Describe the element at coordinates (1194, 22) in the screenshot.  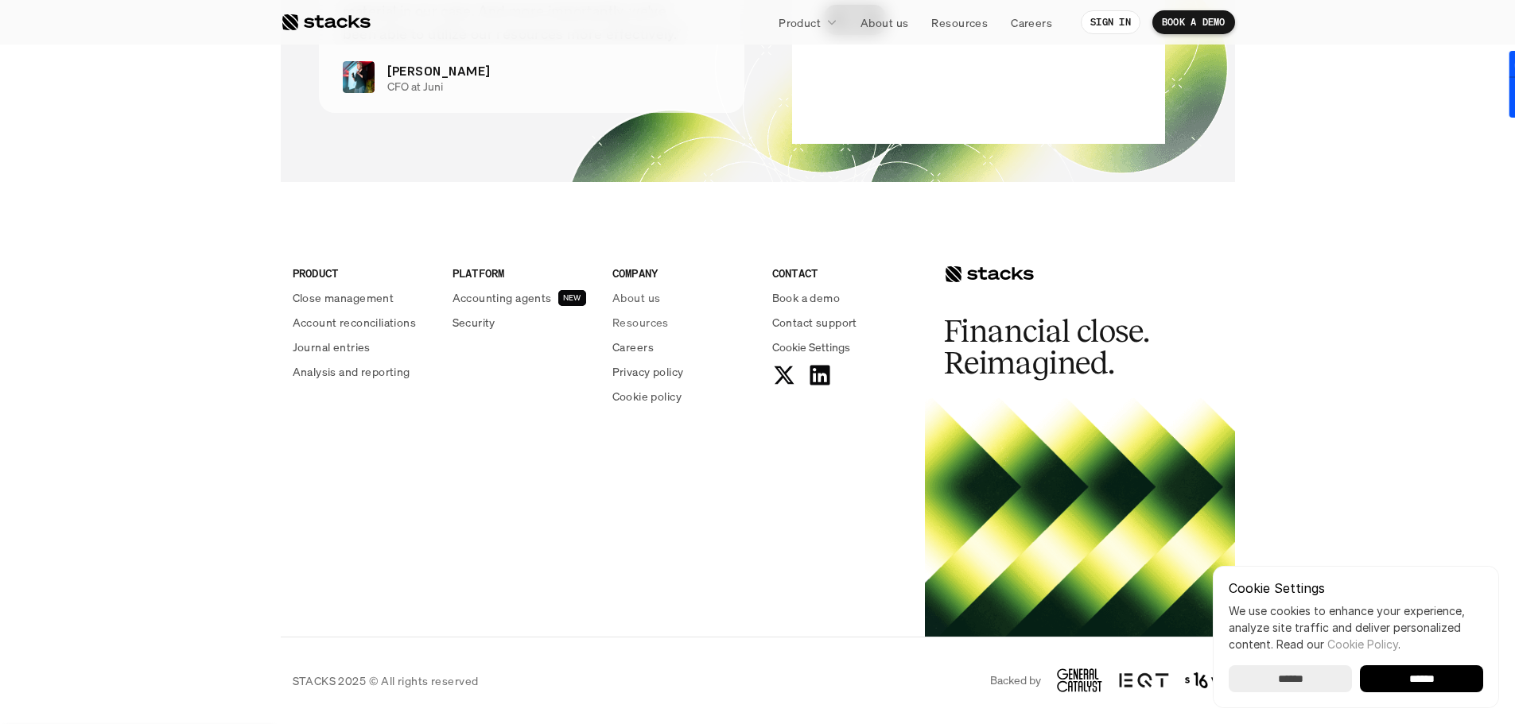
I see `a: BOOK A DEMO` at that location.